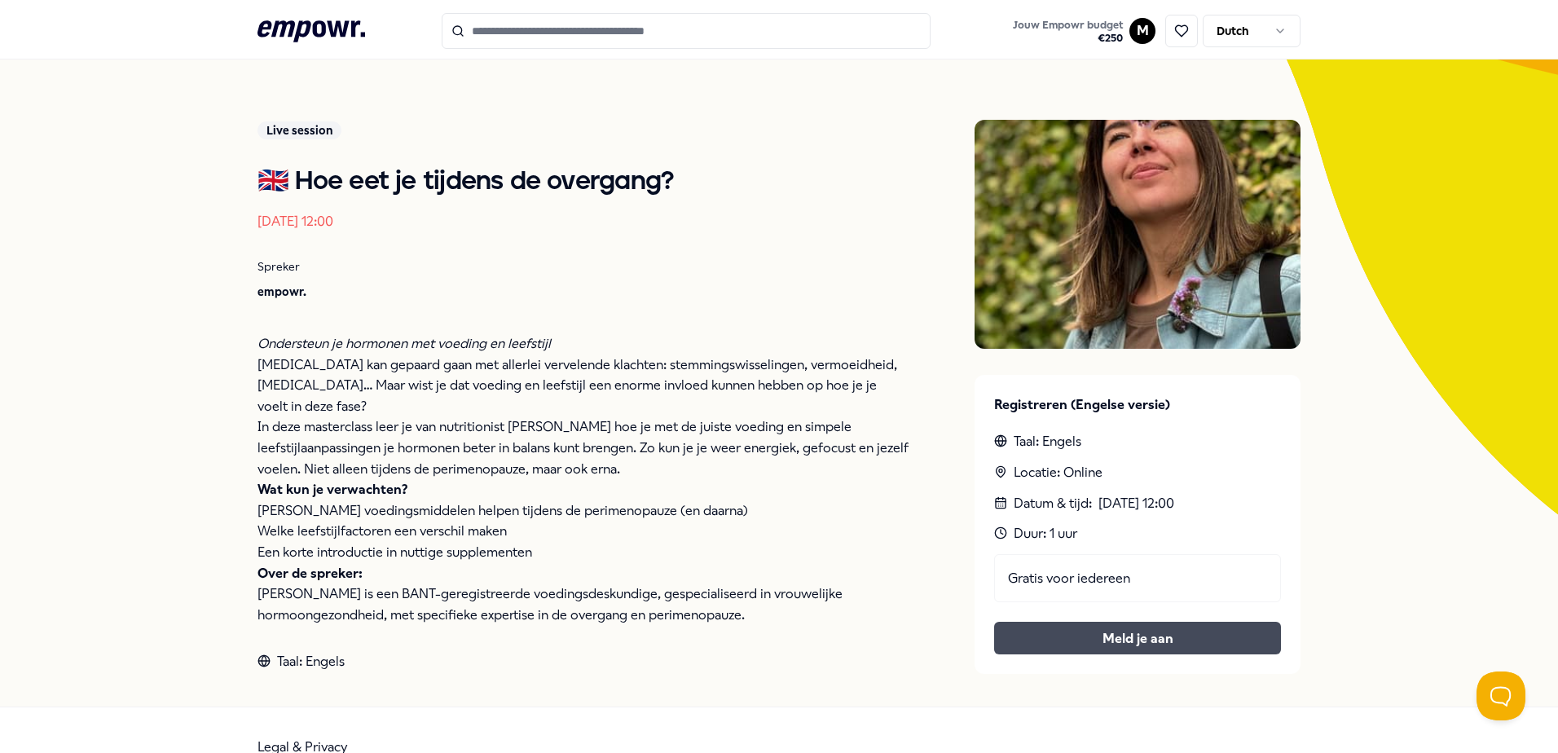  I want to click on button: M, so click(1143, 31).